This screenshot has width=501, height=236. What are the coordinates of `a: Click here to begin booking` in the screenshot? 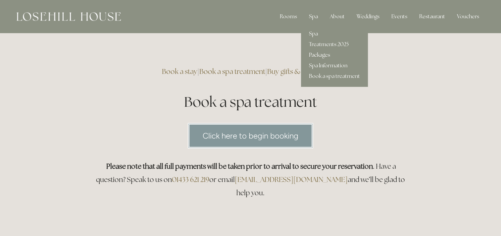 It's located at (250, 135).